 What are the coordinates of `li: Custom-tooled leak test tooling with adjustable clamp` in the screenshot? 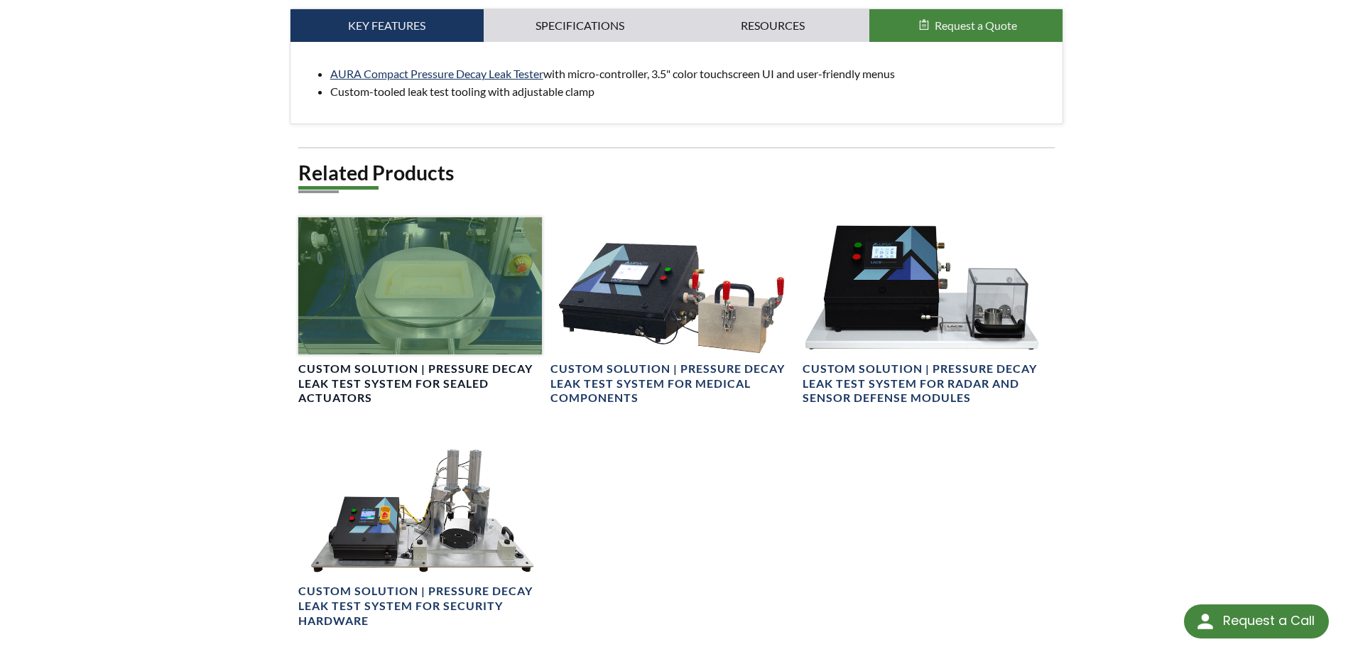 It's located at (691, 92).